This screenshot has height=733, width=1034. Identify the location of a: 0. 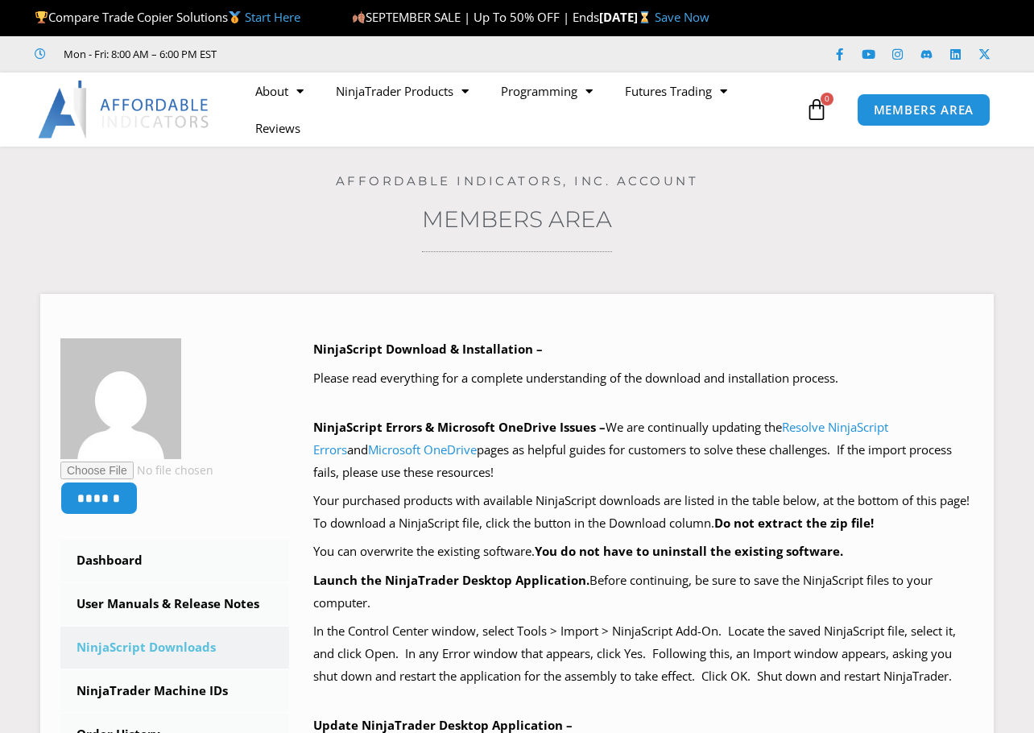
(817, 110).